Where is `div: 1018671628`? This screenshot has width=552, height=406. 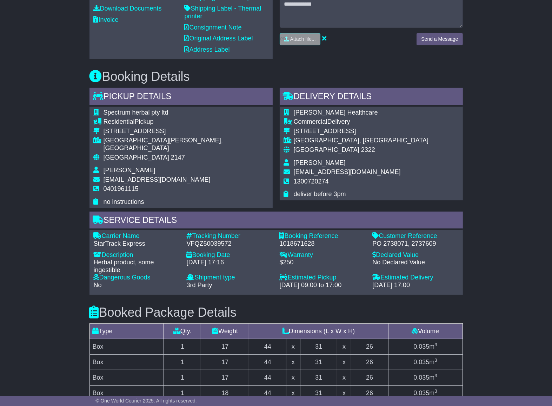
div: 1018671628 is located at coordinates (323, 244).